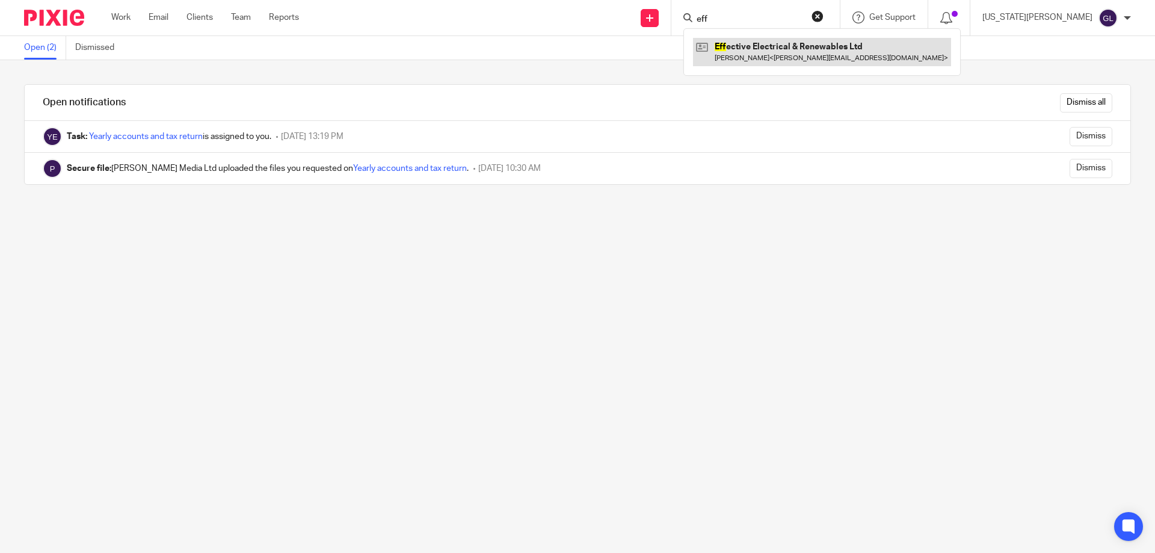 The width and height of the screenshot is (1155, 553). I want to click on input: Dismiss all, so click(1086, 103).